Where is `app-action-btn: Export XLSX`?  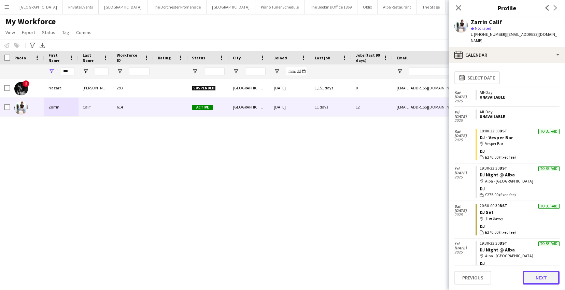
app-action-btn: Export XLSX is located at coordinates (42, 45).